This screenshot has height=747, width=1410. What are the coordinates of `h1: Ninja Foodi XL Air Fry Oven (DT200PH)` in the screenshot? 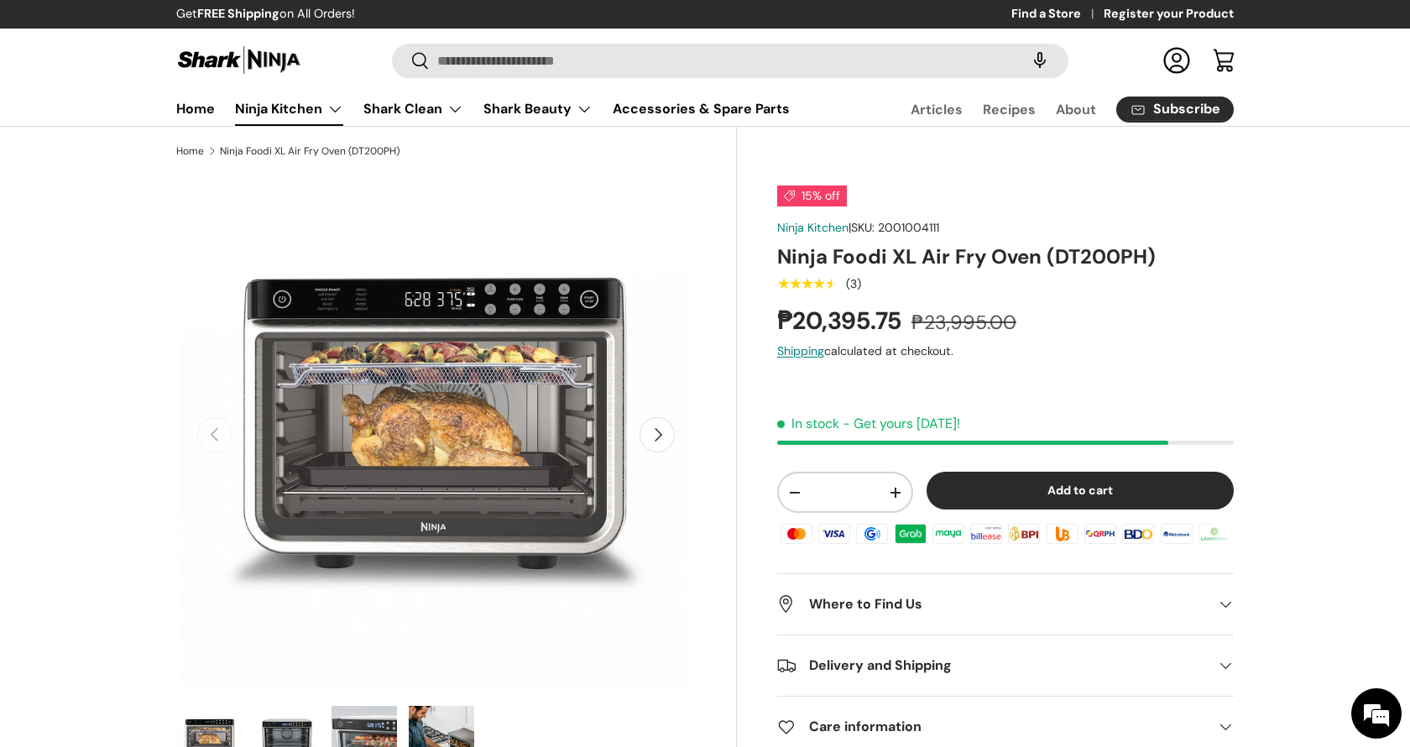 It's located at (1006, 256).